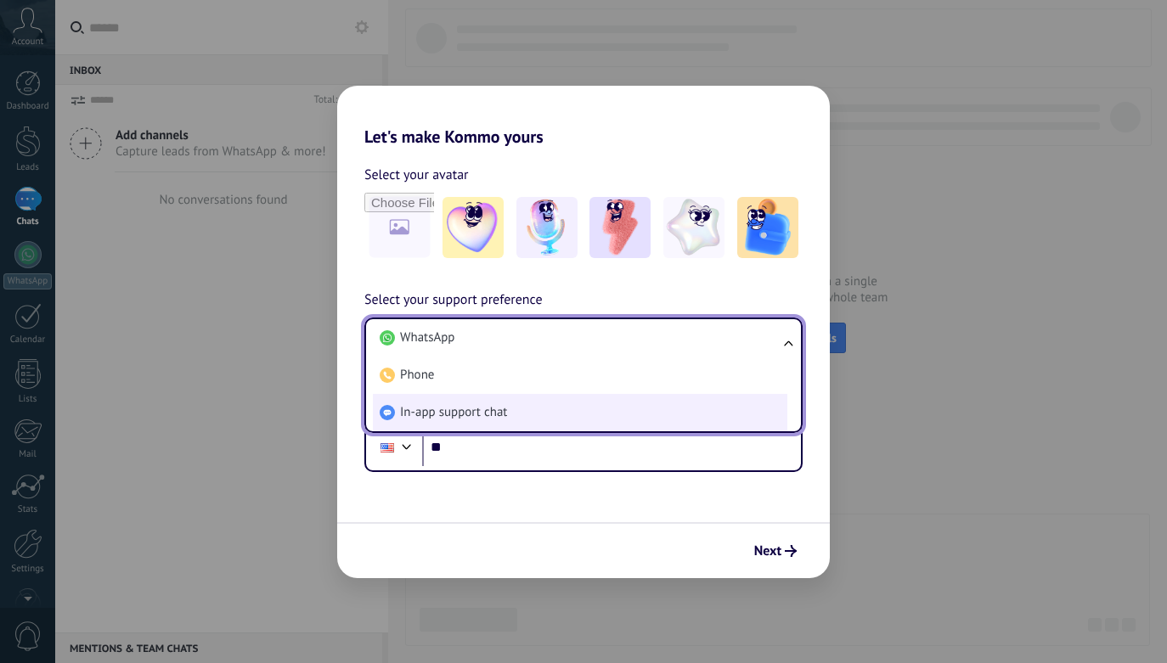 The image size is (1167, 663). Describe the element at coordinates (694, 228) in the screenshot. I see `img: -4.jpeg` at that location.